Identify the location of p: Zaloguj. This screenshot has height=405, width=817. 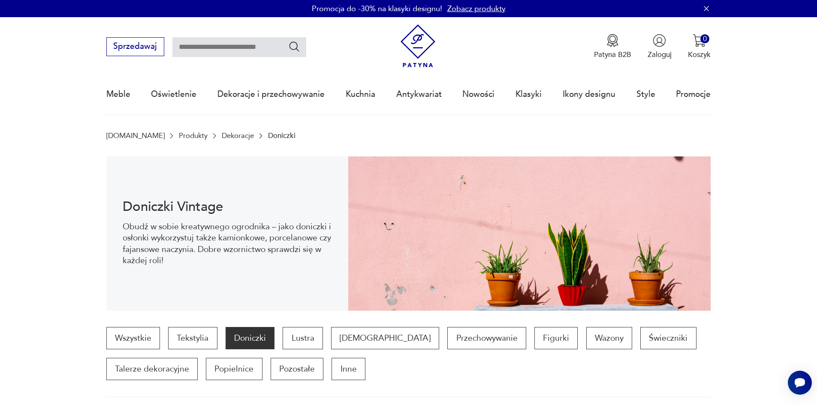
(659, 54).